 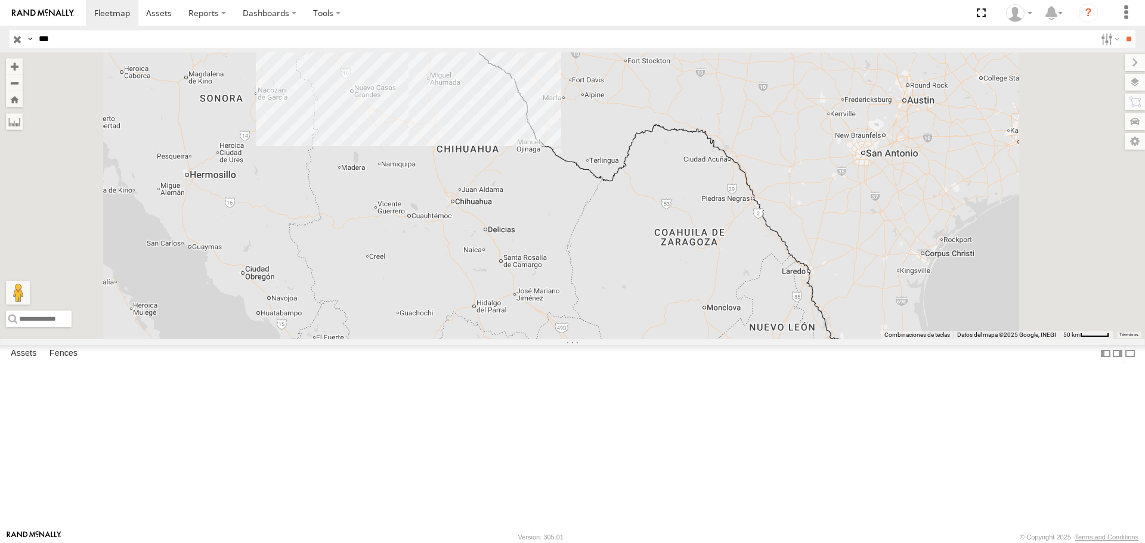 I want to click on label: Hide Summary Table, so click(x=1130, y=354).